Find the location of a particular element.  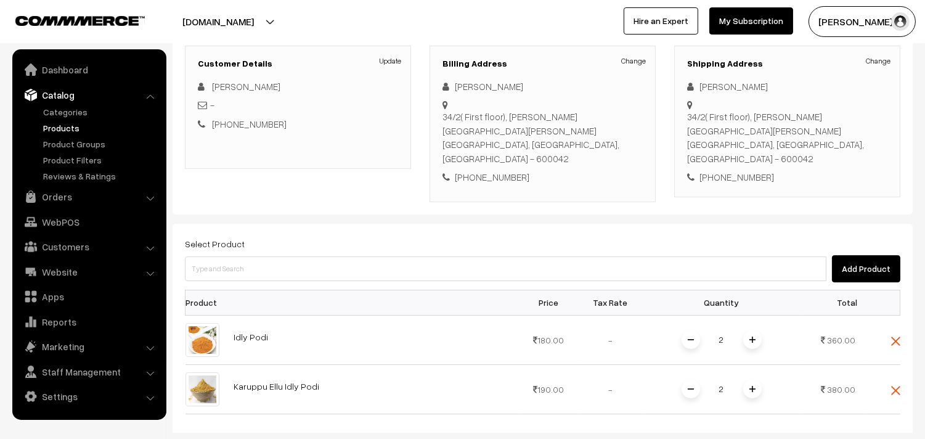

a: WebPOS is located at coordinates (89, 222).